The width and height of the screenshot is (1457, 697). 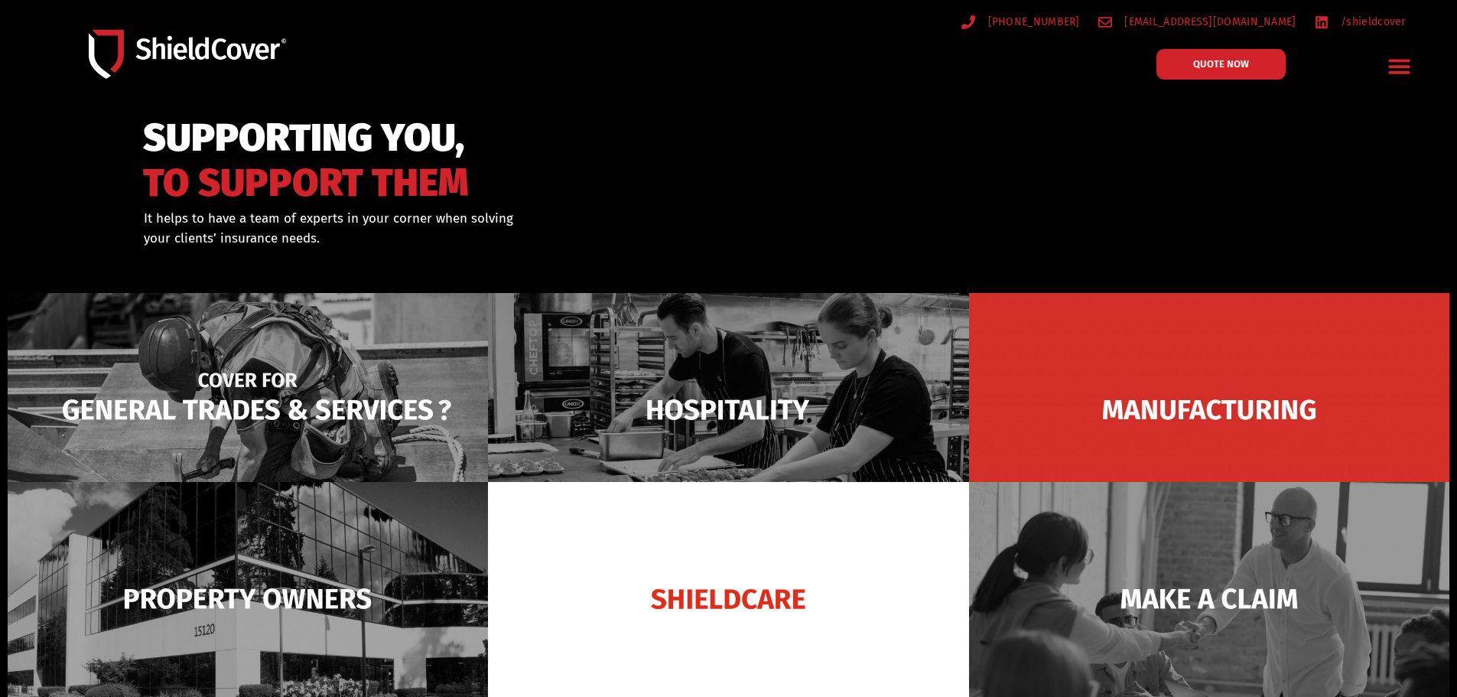 What do you see at coordinates (1360, 21) in the screenshot?
I see `a: /shieldcover` at bounding box center [1360, 21].